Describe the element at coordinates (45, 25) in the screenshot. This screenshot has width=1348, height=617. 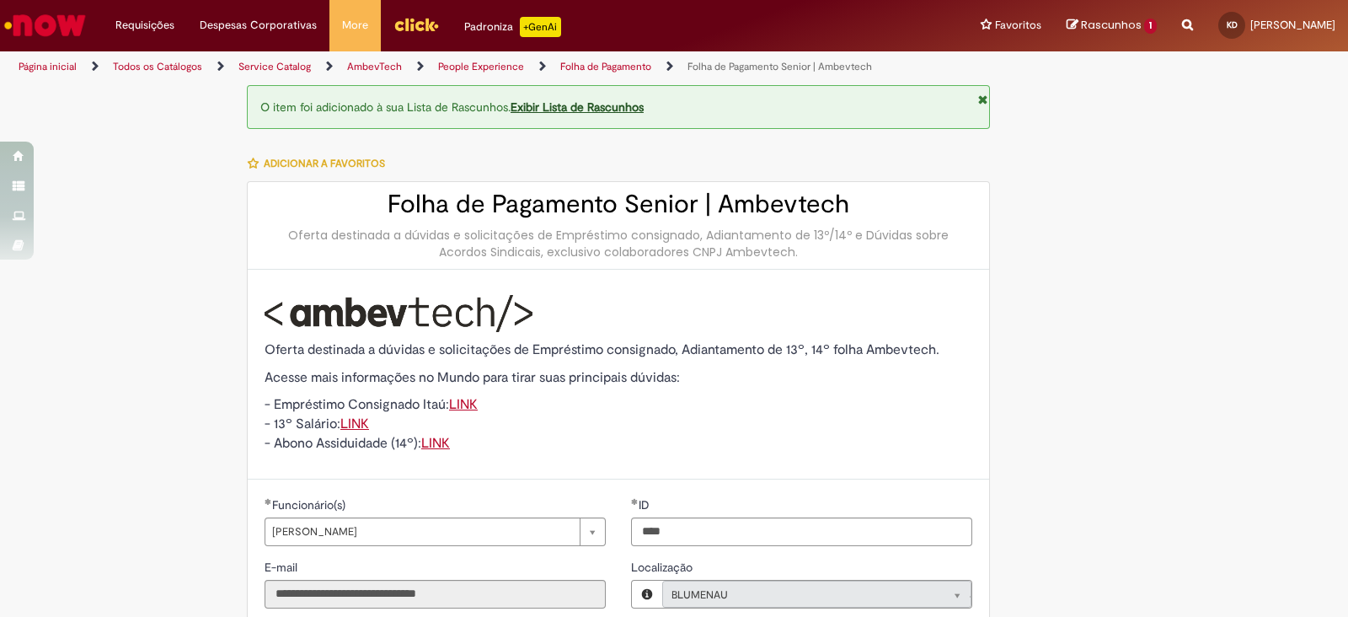
I see `img: ServiceNow` at that location.